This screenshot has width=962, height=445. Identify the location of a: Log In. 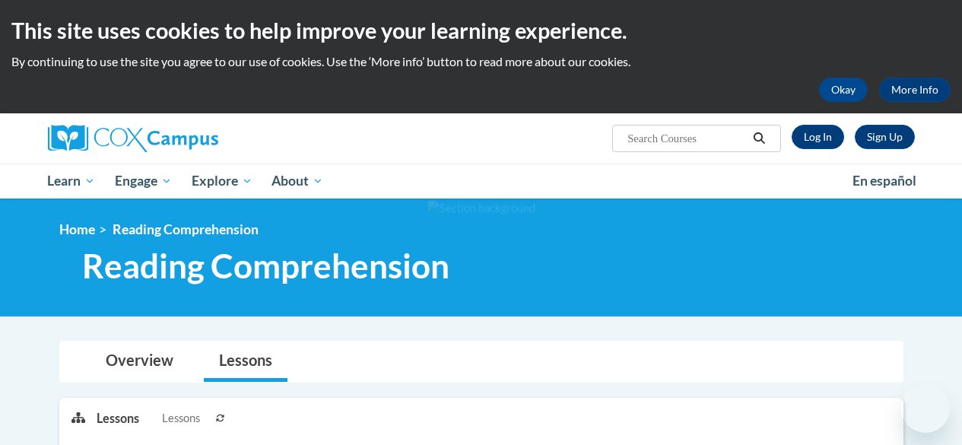
(818, 137).